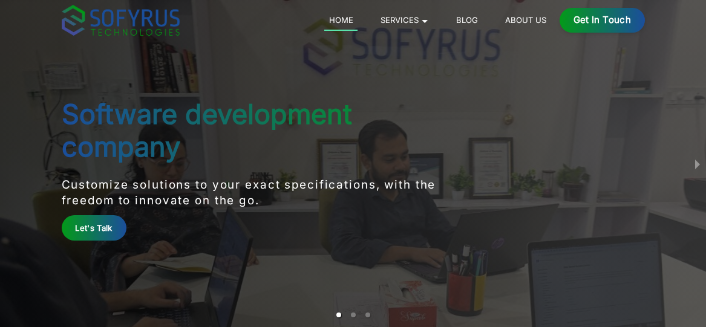 This screenshot has height=327, width=706. I want to click on div: Get in Touch, so click(602, 20).